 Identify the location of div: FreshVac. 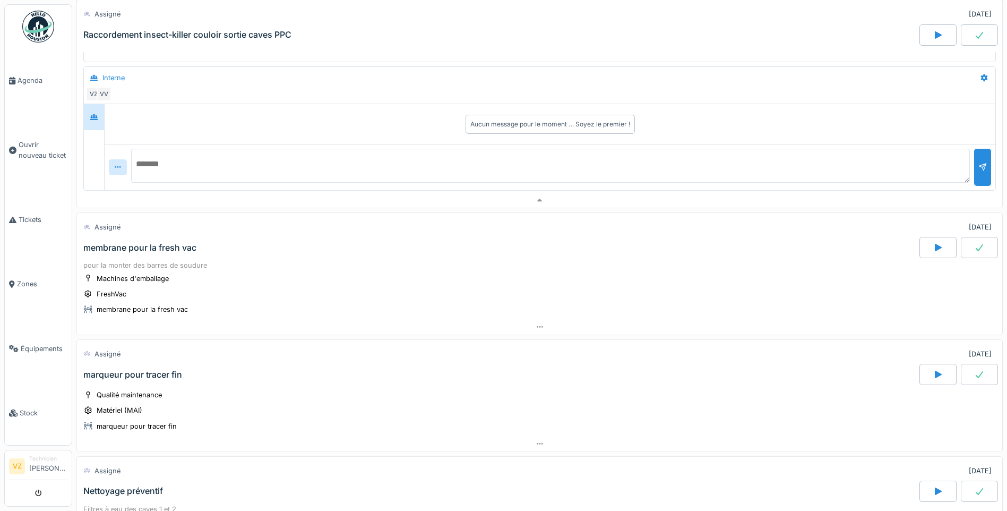
(111, 294).